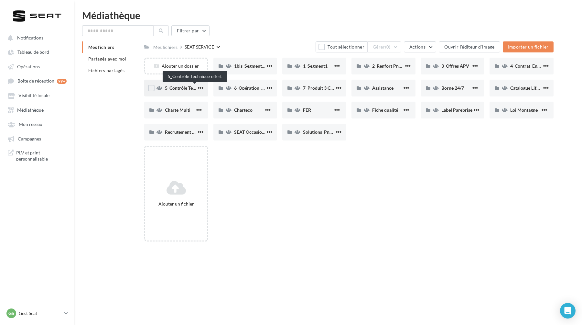 The height and width of the screenshot is (325, 582). Describe the element at coordinates (253, 88) in the screenshot. I see `span: 6_Opération_Hiver` at that location.